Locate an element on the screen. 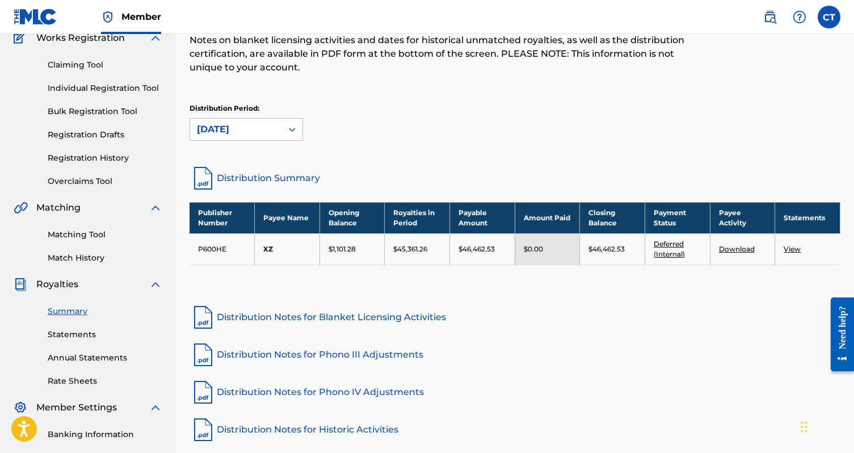 This screenshot has height=453, width=854. a: Match History is located at coordinates (105, 258).